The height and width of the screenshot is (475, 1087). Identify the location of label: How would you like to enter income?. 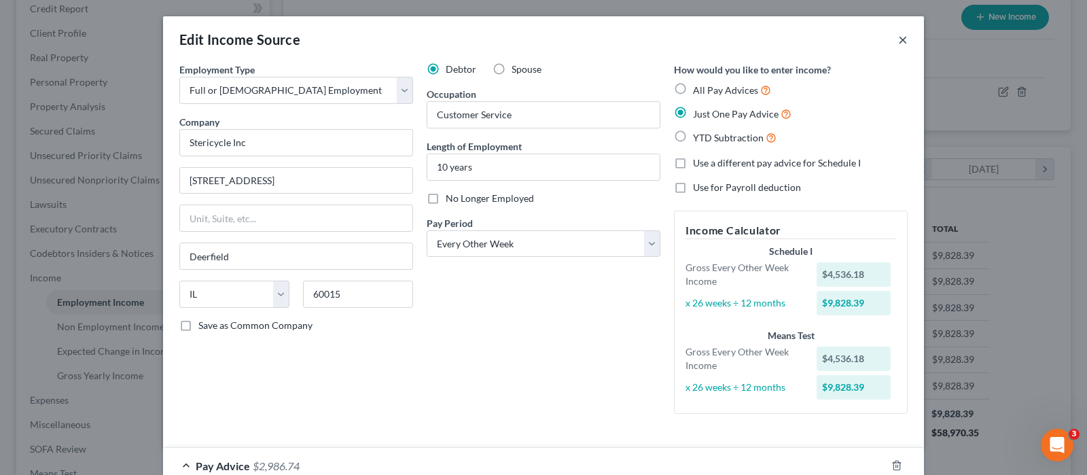
(752, 69).